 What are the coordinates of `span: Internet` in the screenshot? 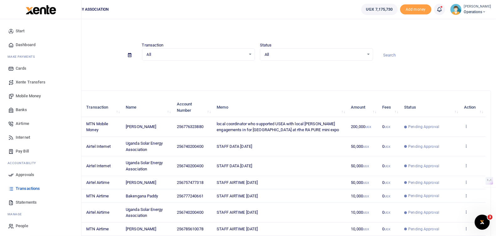 It's located at (23, 137).